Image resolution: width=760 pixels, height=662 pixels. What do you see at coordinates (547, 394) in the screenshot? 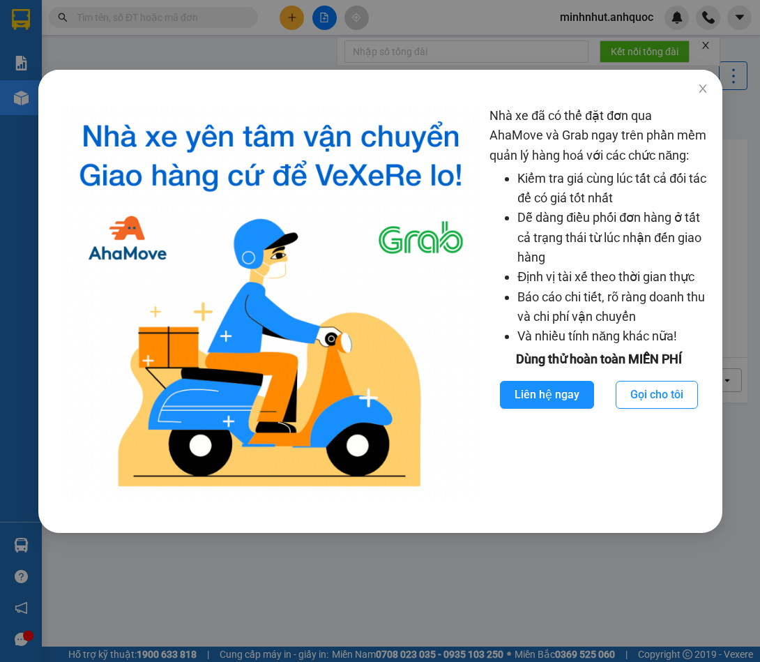
I see `span: Liên hệ ngay` at bounding box center [547, 394].